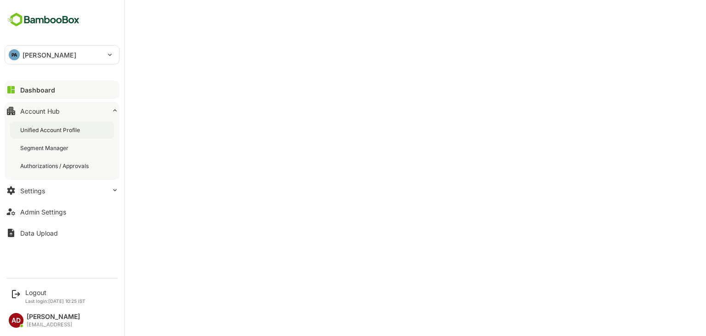 This screenshot has width=706, height=336. I want to click on button: Dashboard, so click(62, 90).